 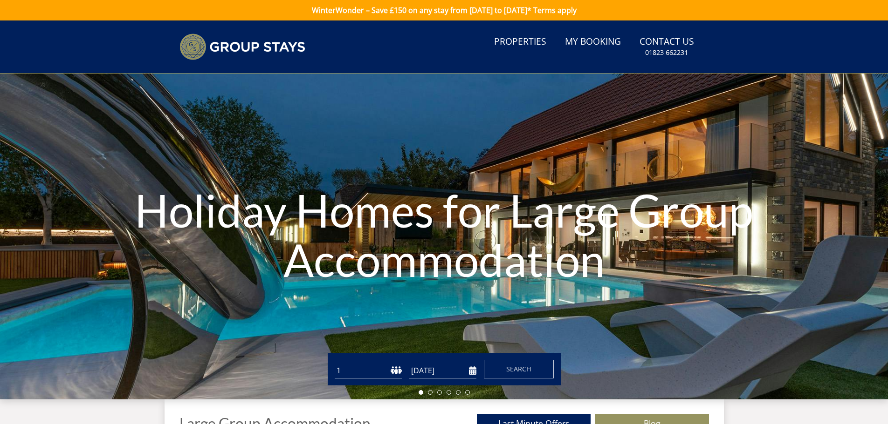 What do you see at coordinates (444, 235) in the screenshot?
I see `h1: Holiday Homes for Large Group Accommodation` at bounding box center [444, 235].